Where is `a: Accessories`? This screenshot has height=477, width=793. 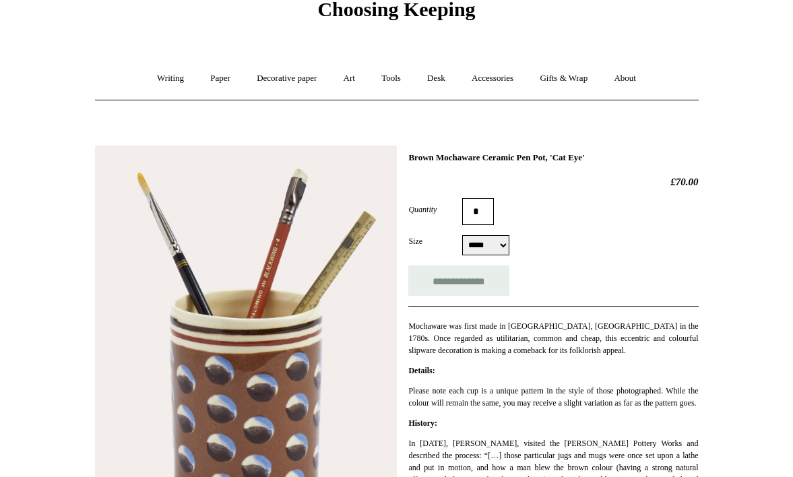
a: Accessories is located at coordinates (492, 78).